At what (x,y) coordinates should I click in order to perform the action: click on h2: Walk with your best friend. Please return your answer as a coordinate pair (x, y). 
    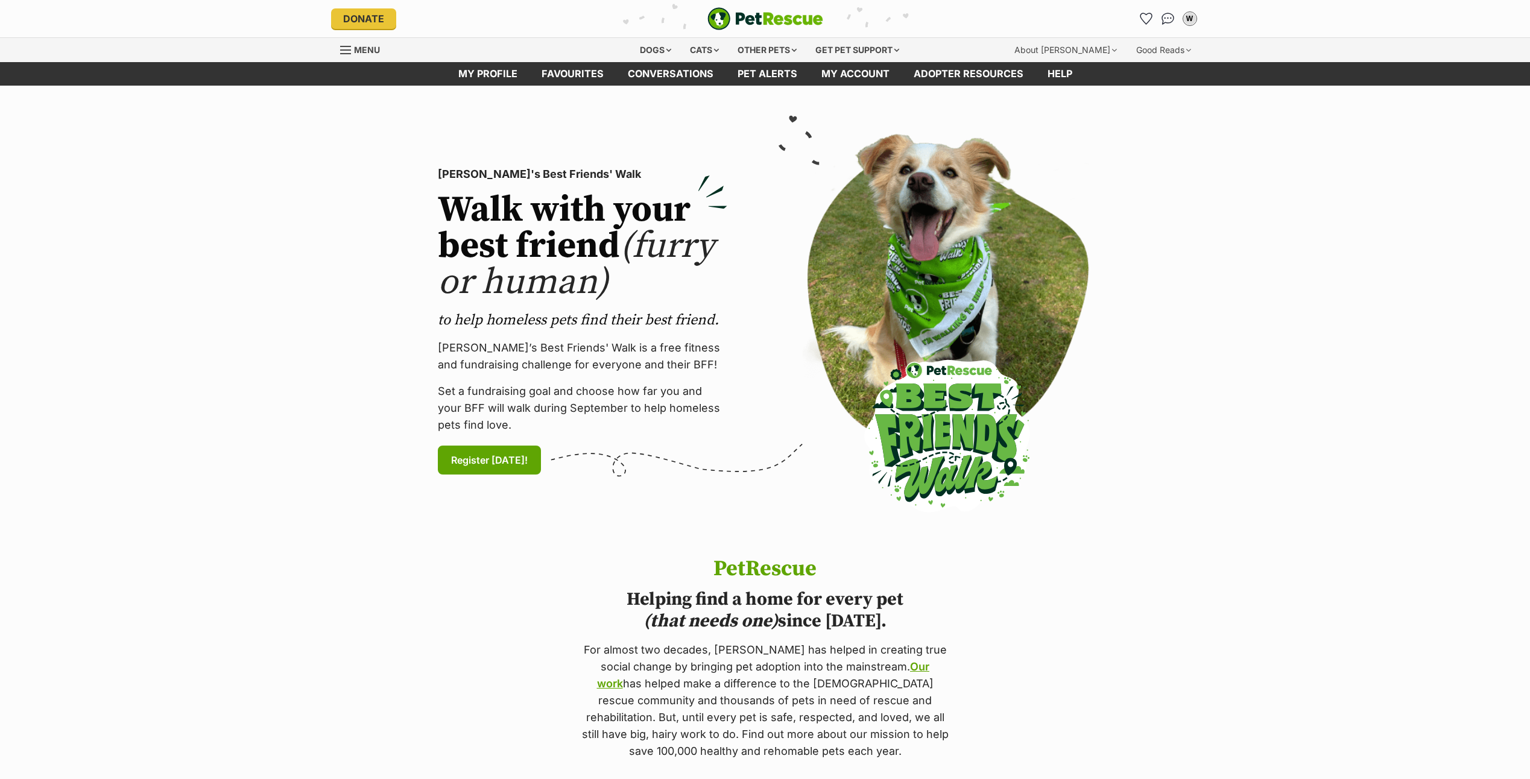
    Looking at the image, I should click on (583, 247).